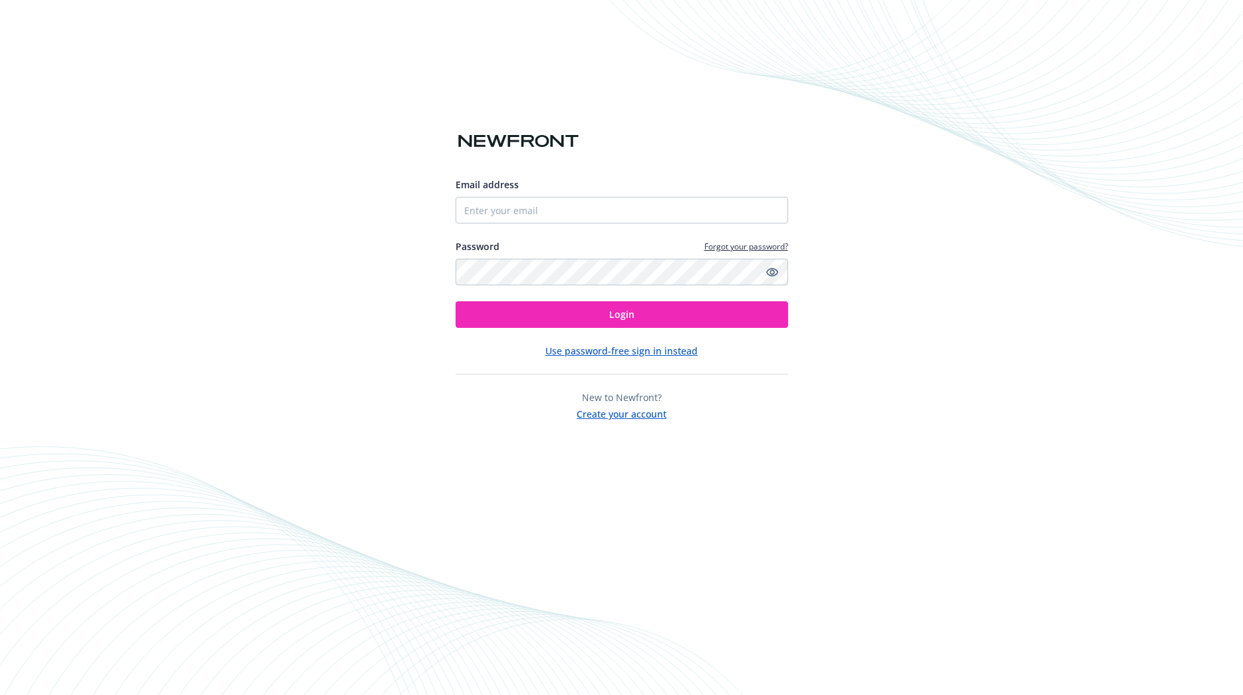  I want to click on a: Forgot your password?, so click(746, 246).